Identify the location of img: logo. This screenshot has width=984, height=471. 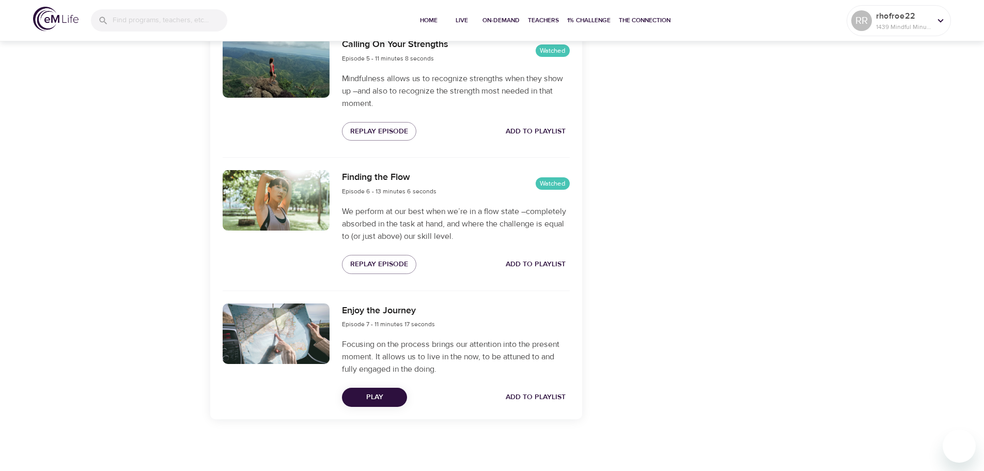
(56, 19).